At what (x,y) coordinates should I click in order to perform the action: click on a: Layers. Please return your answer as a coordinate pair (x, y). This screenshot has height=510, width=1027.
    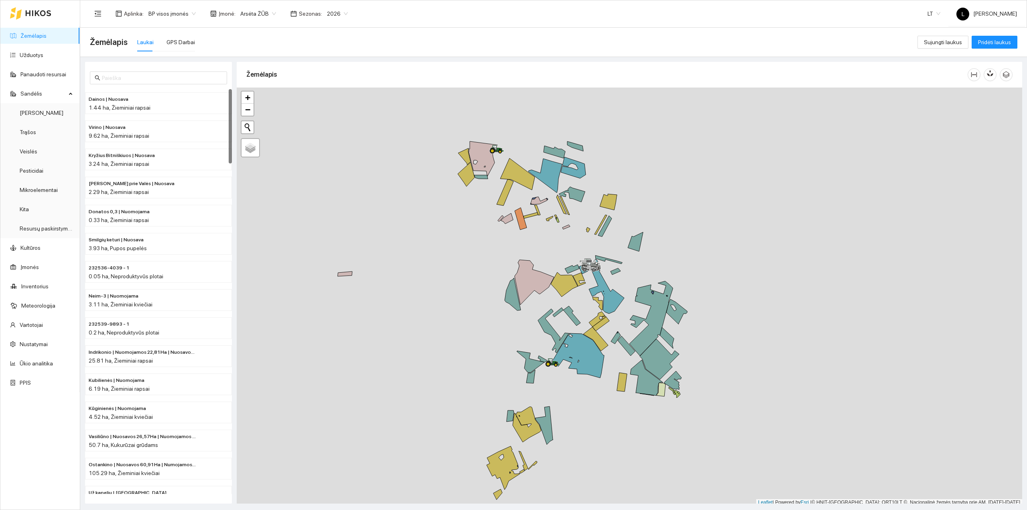
    Looking at the image, I should click on (250, 148).